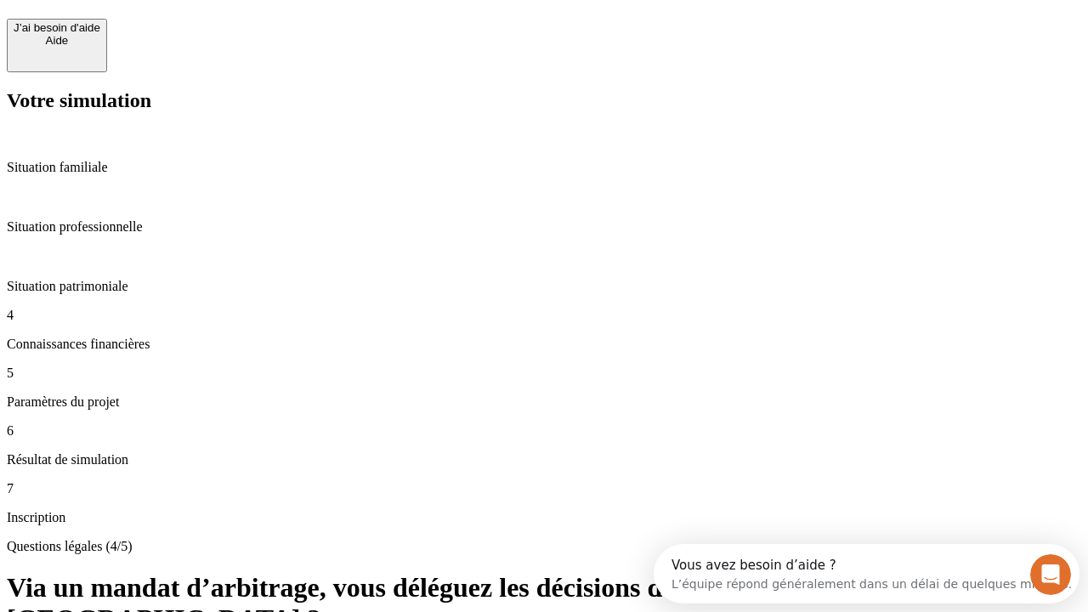 The width and height of the screenshot is (1088, 612). Describe the element at coordinates (544, 489) in the screenshot. I see `p: 7` at that location.